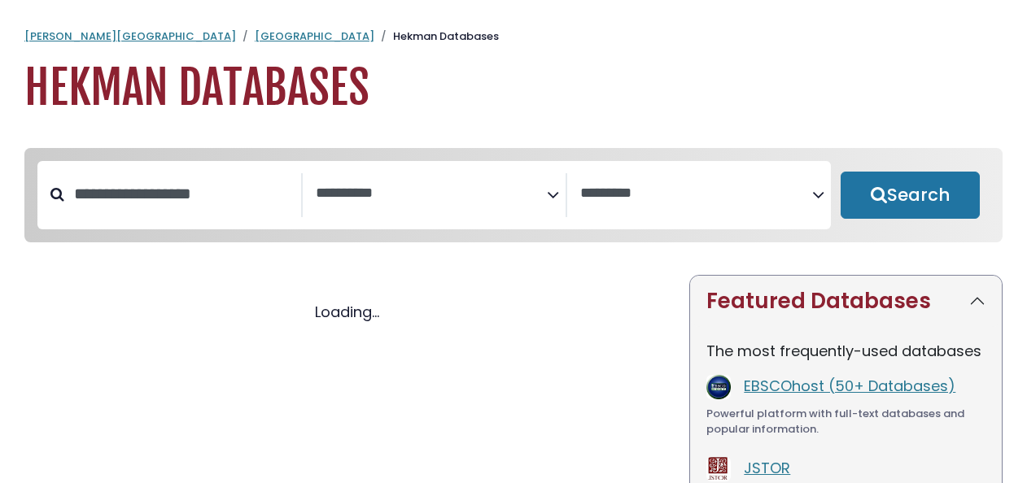  Describe the element at coordinates (182, 194) in the screenshot. I see `input: Search database by title or keyword` at that location.